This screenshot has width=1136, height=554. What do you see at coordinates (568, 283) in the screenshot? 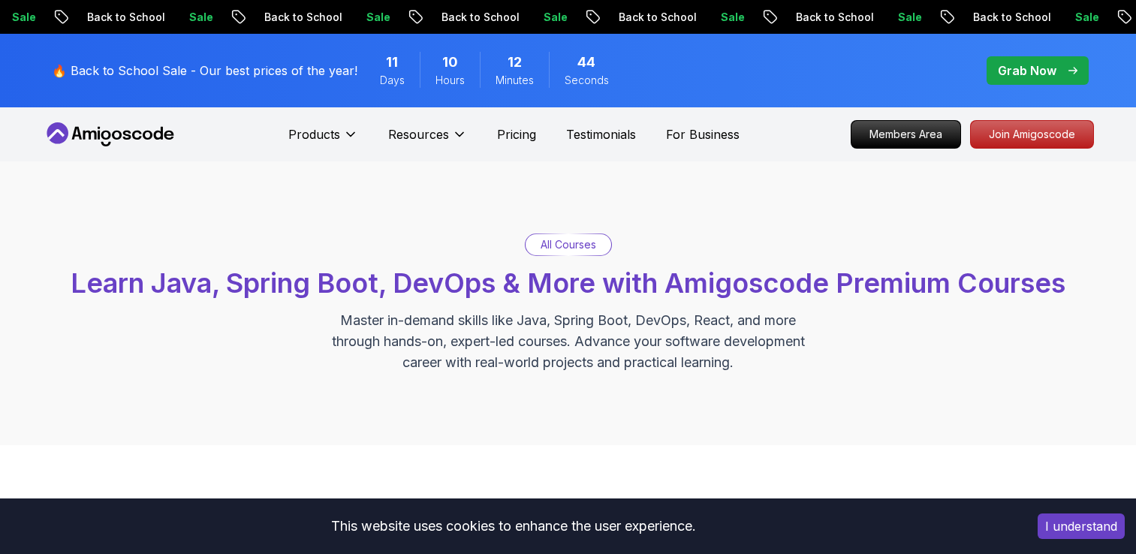
I see `span: Learn Java, Spring Boot, DevOps & More with Amigoscode Premium Courses` at bounding box center [568, 283].